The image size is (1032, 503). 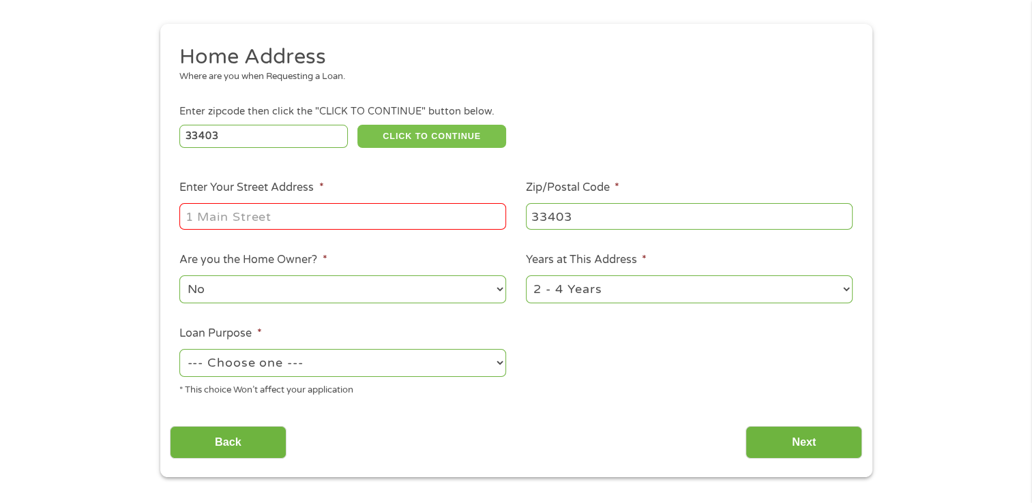 I want to click on button: CLICK TO CONTINUE, so click(x=432, y=136).